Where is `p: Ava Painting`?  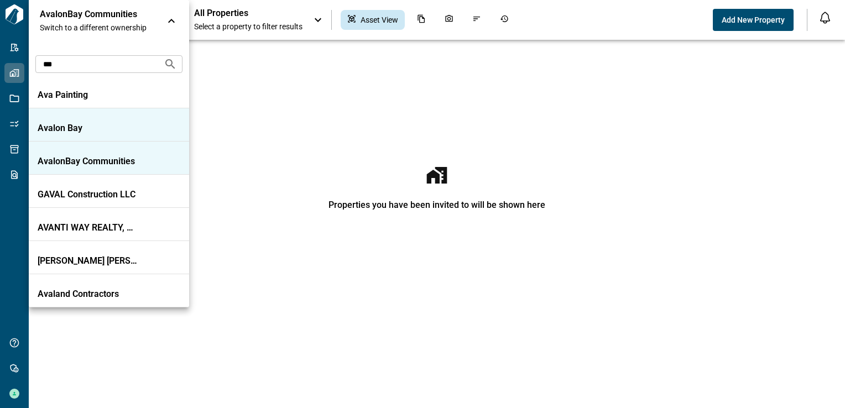 p: Ava Painting is located at coordinates (87, 95).